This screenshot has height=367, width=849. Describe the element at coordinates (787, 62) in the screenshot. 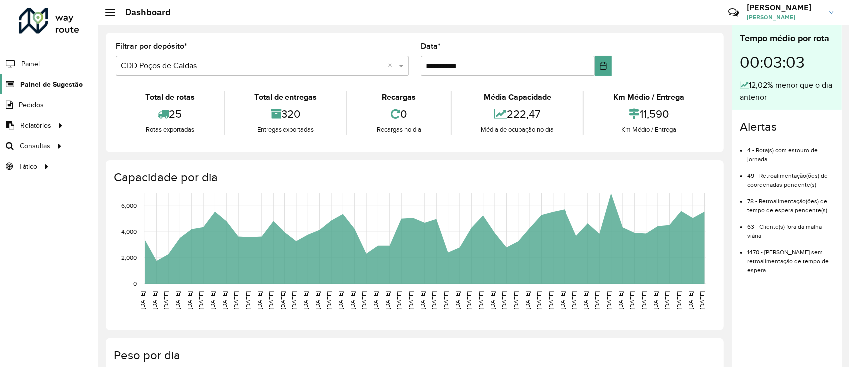

I see `div: 00:03:03` at that location.